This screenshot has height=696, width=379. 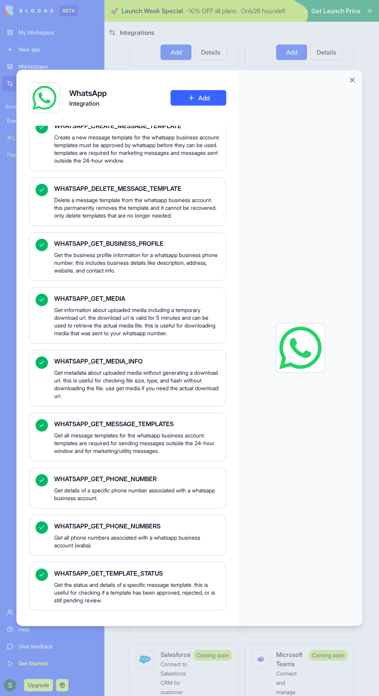 What do you see at coordinates (137, 573) in the screenshot?
I see `span: WHATSAPP_GET_TEMPLATE_STATUS` at bounding box center [137, 573].